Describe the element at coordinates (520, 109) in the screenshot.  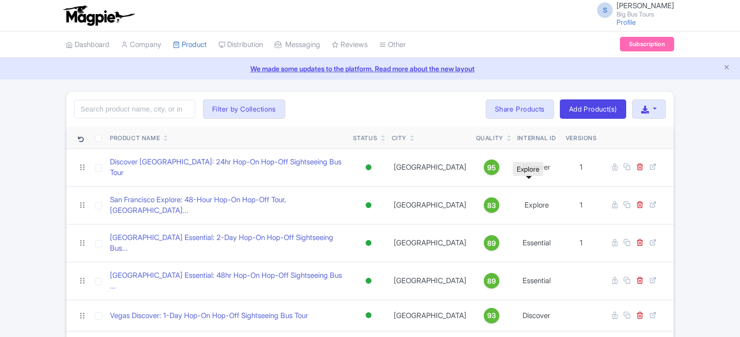
I see `a: Share Products` at that location.